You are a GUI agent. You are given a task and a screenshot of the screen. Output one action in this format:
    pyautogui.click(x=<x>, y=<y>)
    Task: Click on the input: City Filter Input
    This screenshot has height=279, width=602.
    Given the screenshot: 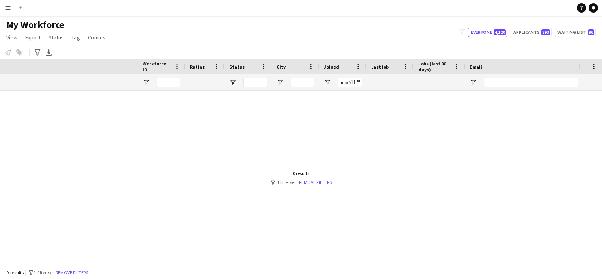 What is the action you would take?
    pyautogui.click(x=303, y=82)
    